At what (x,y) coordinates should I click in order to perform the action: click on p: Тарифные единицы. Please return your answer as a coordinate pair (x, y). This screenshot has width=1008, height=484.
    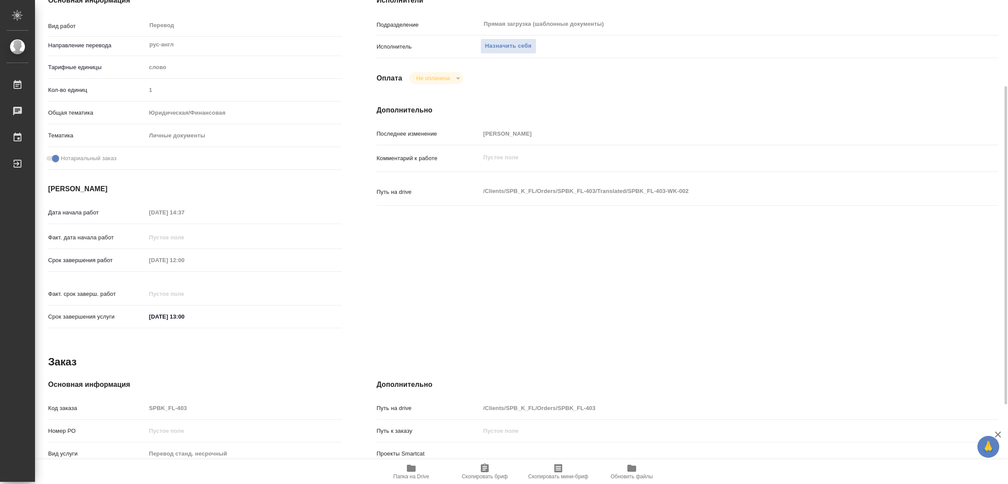
    Looking at the image, I should click on (97, 67).